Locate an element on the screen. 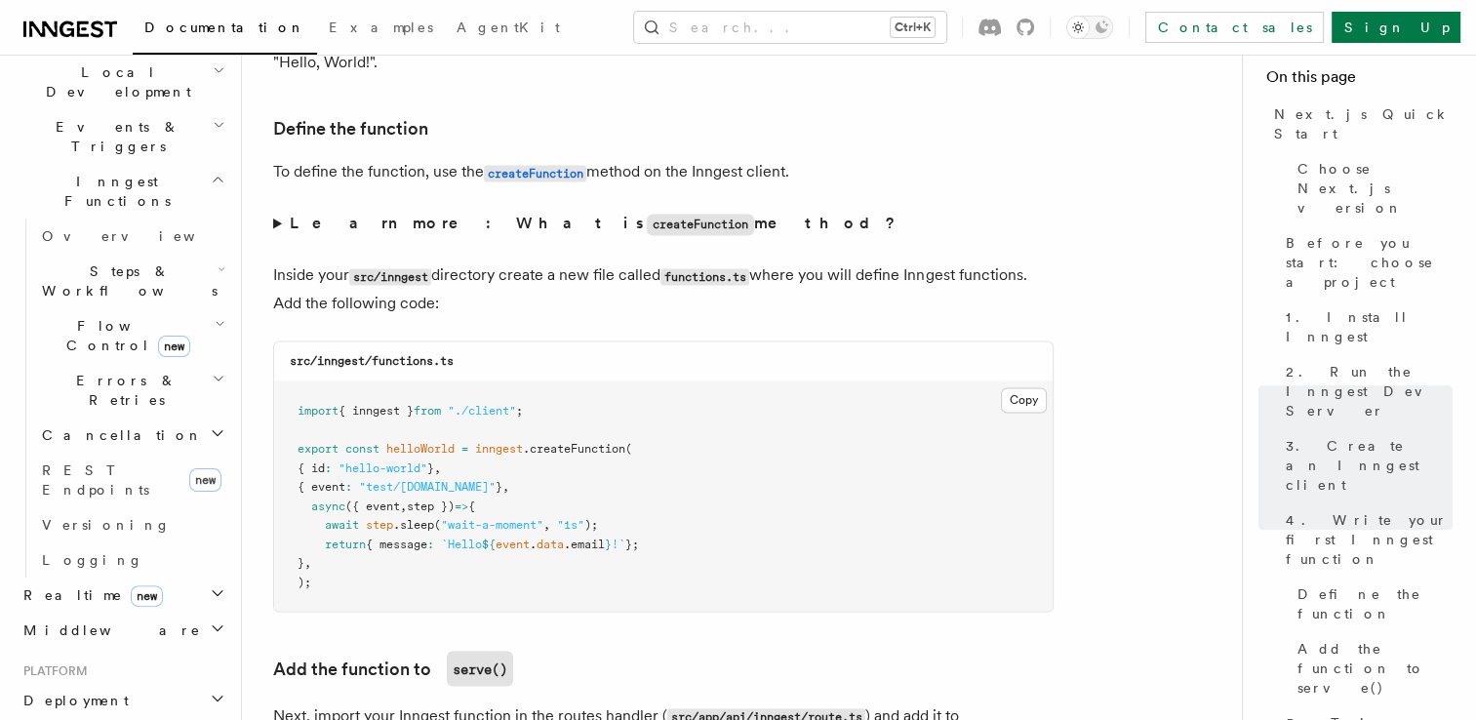 Image resolution: width=1476 pixels, height=720 pixels. span: async is located at coordinates (328, 505).